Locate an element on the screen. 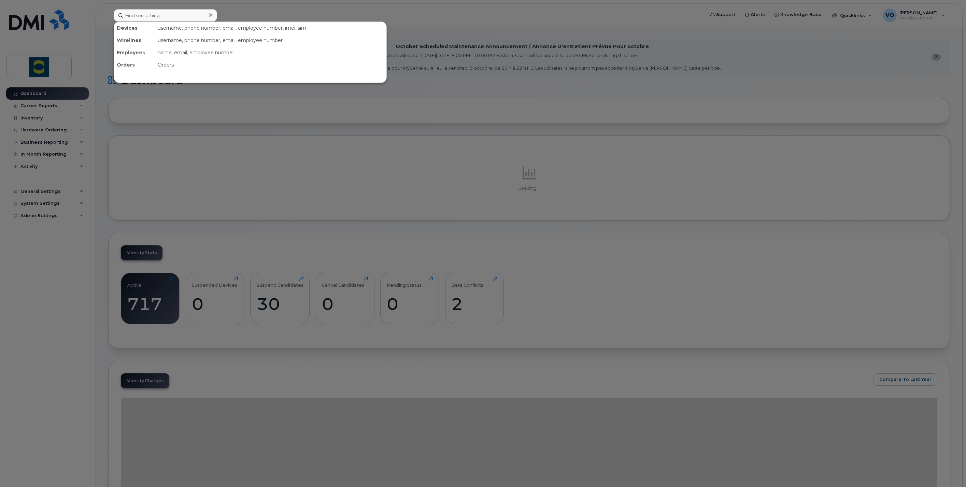 Image resolution: width=966 pixels, height=487 pixels. div: name, email, employee number is located at coordinates (271, 53).